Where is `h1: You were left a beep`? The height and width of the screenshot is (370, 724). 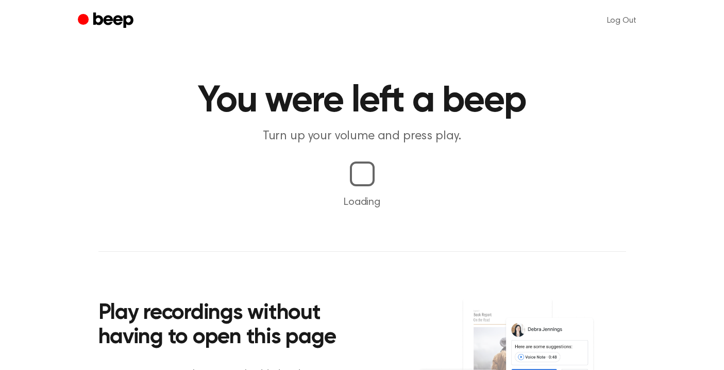
h1: You were left a beep is located at coordinates (363, 101).